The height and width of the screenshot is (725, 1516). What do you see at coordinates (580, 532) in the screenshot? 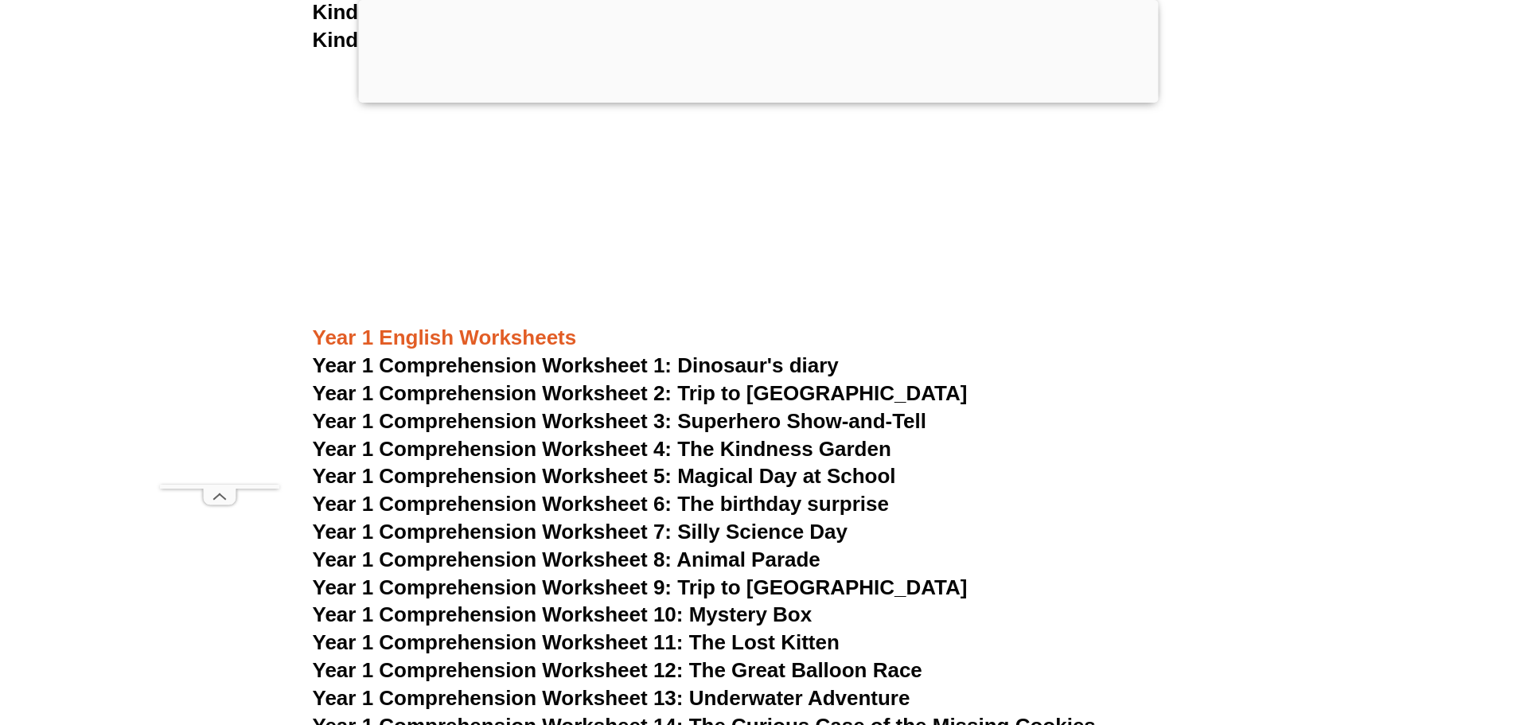
I see `a: Year 1 Comprehension Worksheet 7: Silly Science Day` at bounding box center [580, 532].